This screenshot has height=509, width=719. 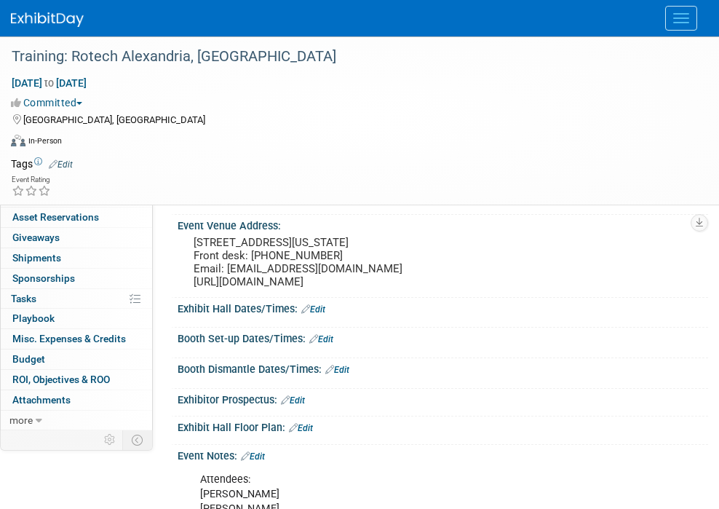 I want to click on div: Event Notes:, so click(x=442, y=454).